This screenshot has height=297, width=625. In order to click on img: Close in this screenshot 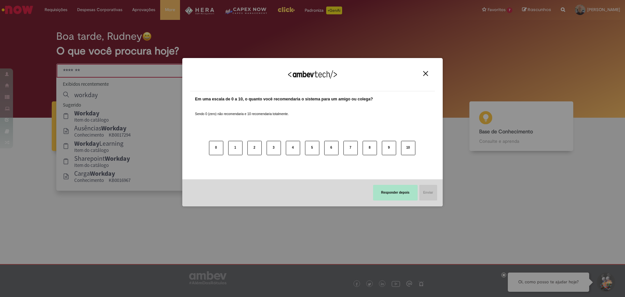, I will do `click(426, 73)`.